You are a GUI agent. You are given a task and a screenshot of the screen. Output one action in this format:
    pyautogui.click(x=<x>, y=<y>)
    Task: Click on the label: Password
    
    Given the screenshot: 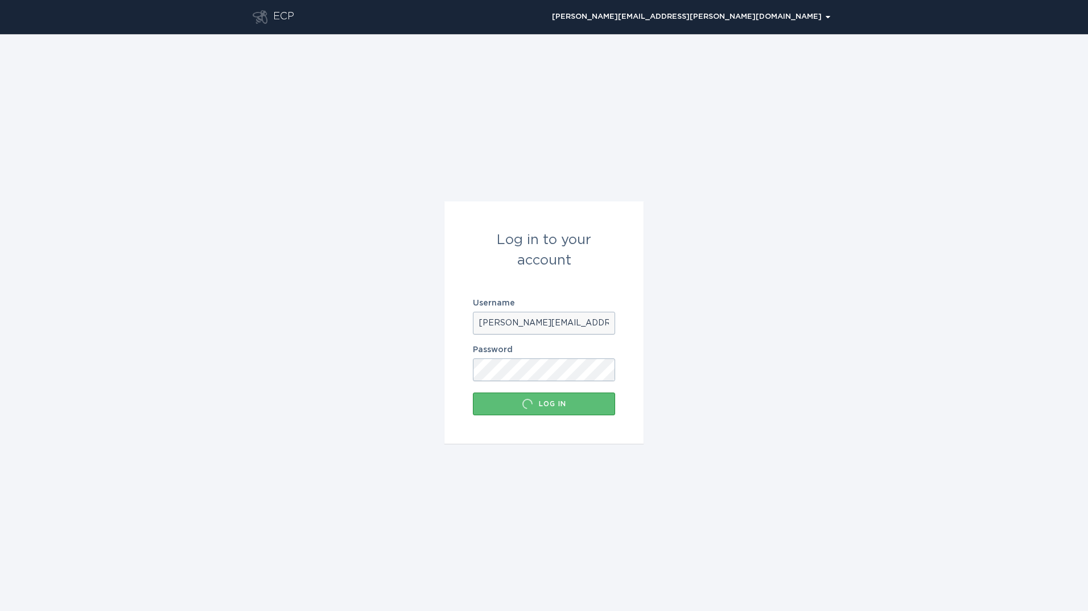 What is the action you would take?
    pyautogui.click(x=544, y=350)
    